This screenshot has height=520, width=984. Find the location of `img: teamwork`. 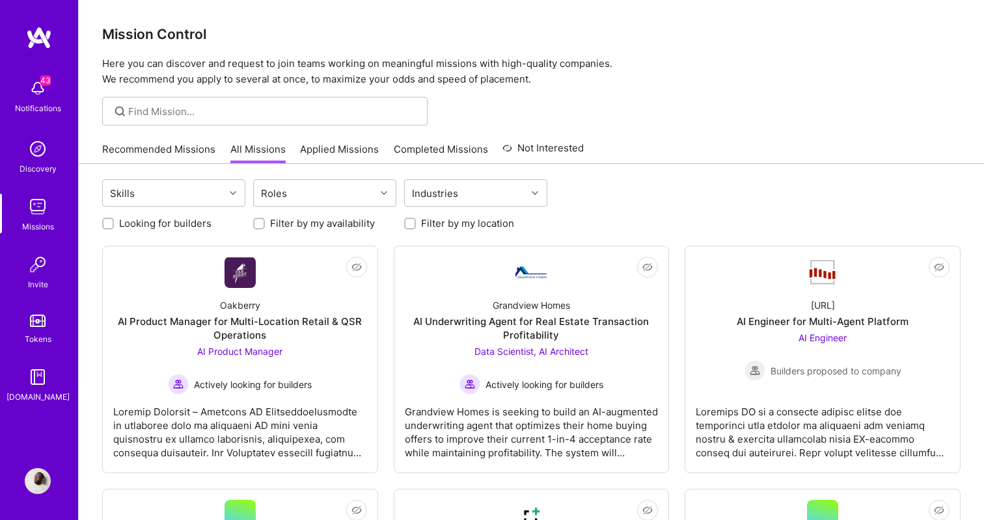

img: teamwork is located at coordinates (38, 207).